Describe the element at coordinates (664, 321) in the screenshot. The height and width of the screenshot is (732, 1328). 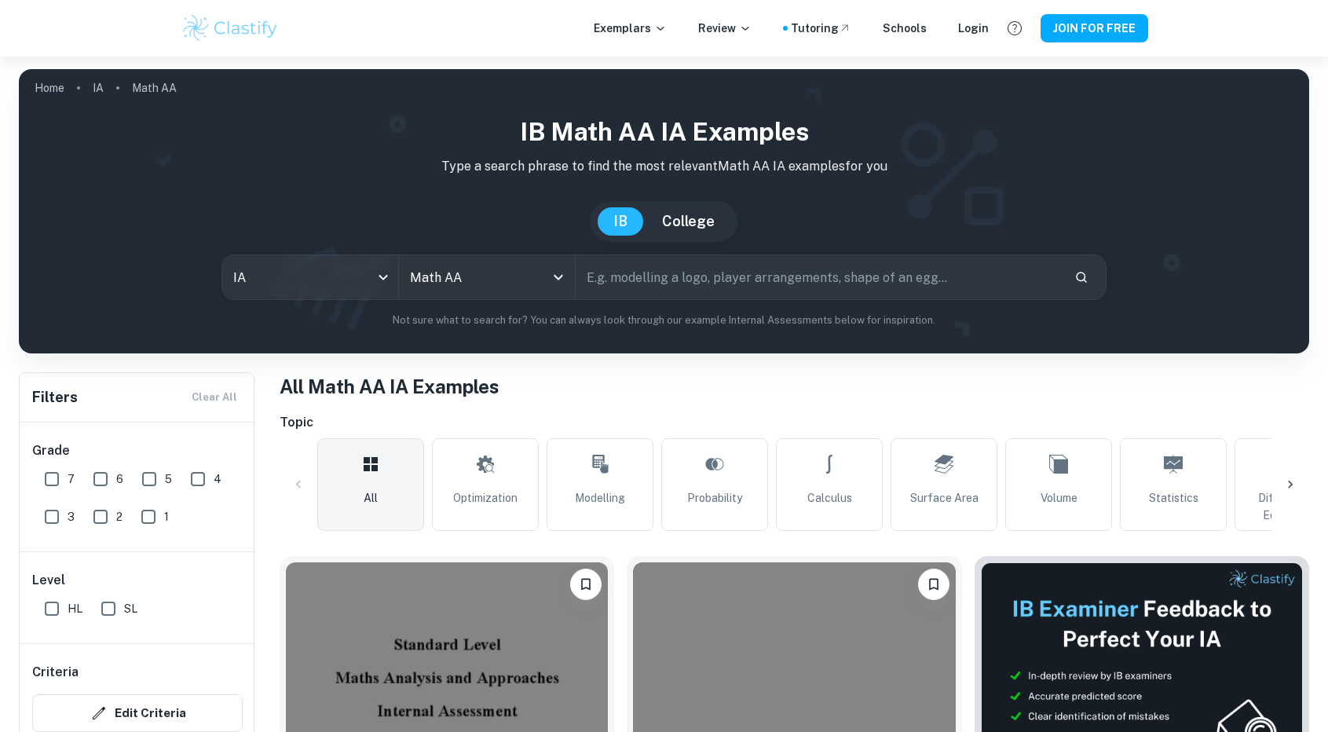
I see `p: Not sure what to search for? You can always look through our example Internal Assessments below f...` at that location.